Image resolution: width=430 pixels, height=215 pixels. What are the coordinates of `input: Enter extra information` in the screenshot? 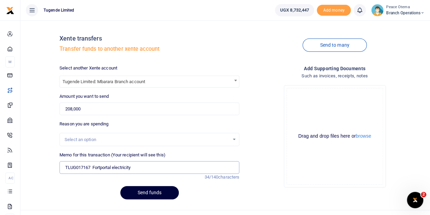 It's located at (149, 167).